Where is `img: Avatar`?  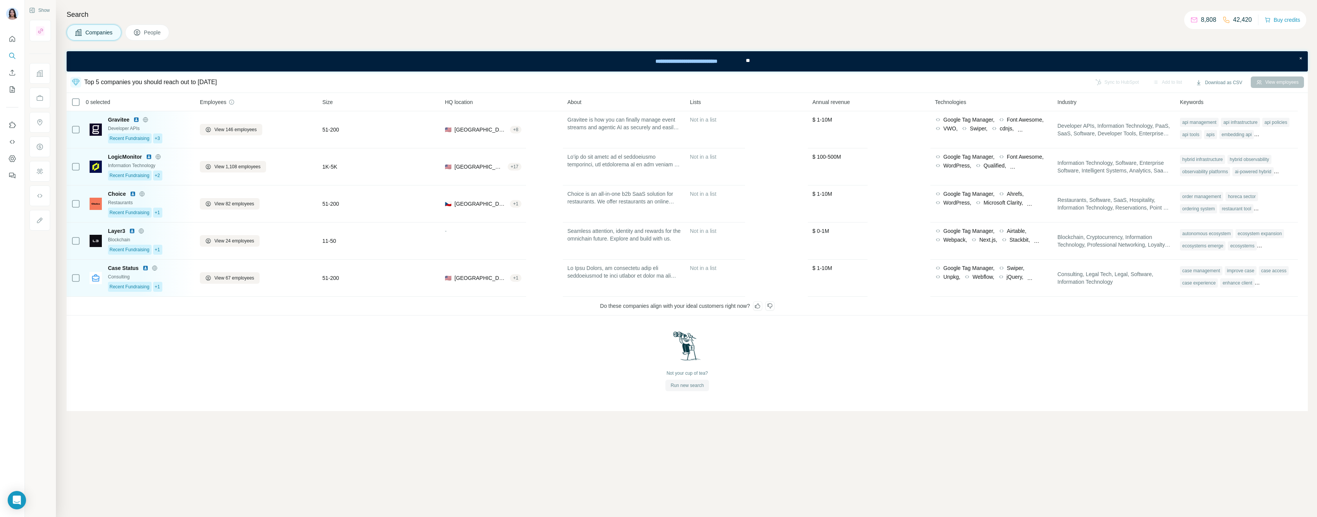 img: Avatar is located at coordinates (12, 14).